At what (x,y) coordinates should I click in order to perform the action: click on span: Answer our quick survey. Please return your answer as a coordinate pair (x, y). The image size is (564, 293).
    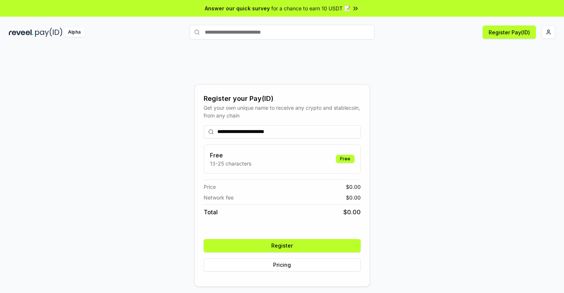
    Looking at the image, I should click on (237, 8).